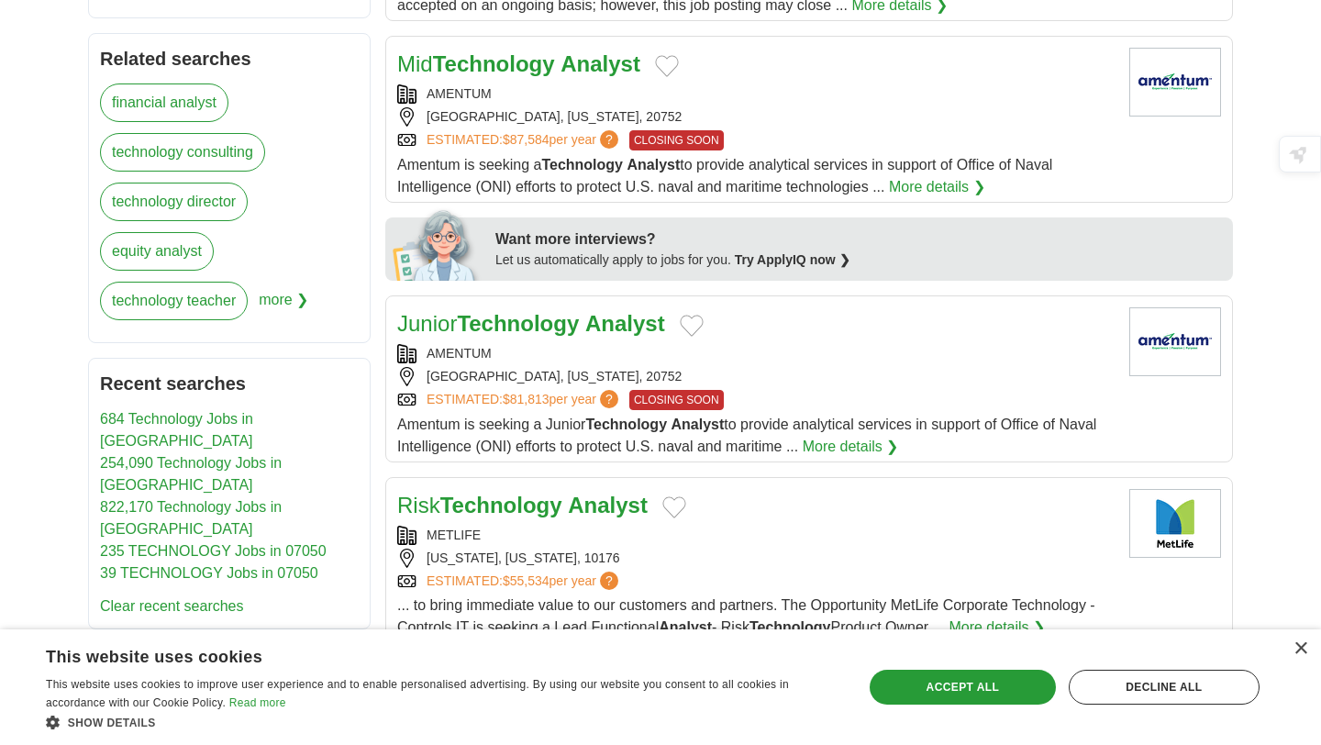 This screenshot has height=745, width=1321. Describe the element at coordinates (172, 605) in the screenshot. I see `a: Clear recent searches` at that location.